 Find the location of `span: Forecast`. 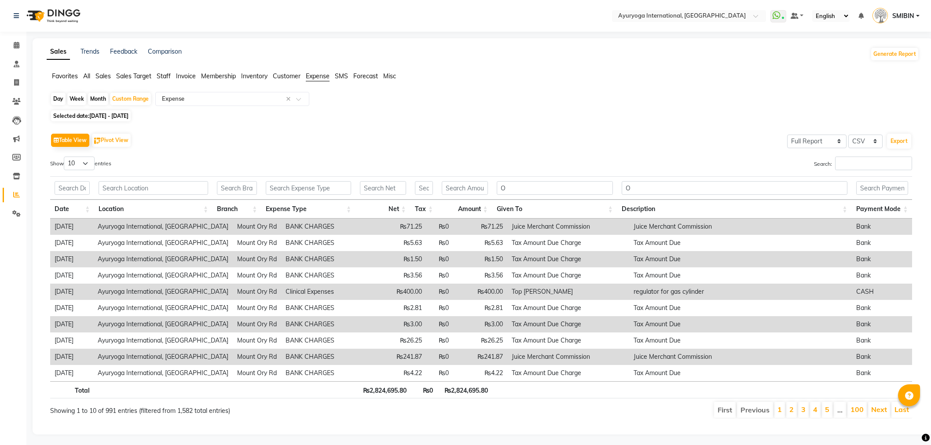

span: Forecast is located at coordinates (365, 76).